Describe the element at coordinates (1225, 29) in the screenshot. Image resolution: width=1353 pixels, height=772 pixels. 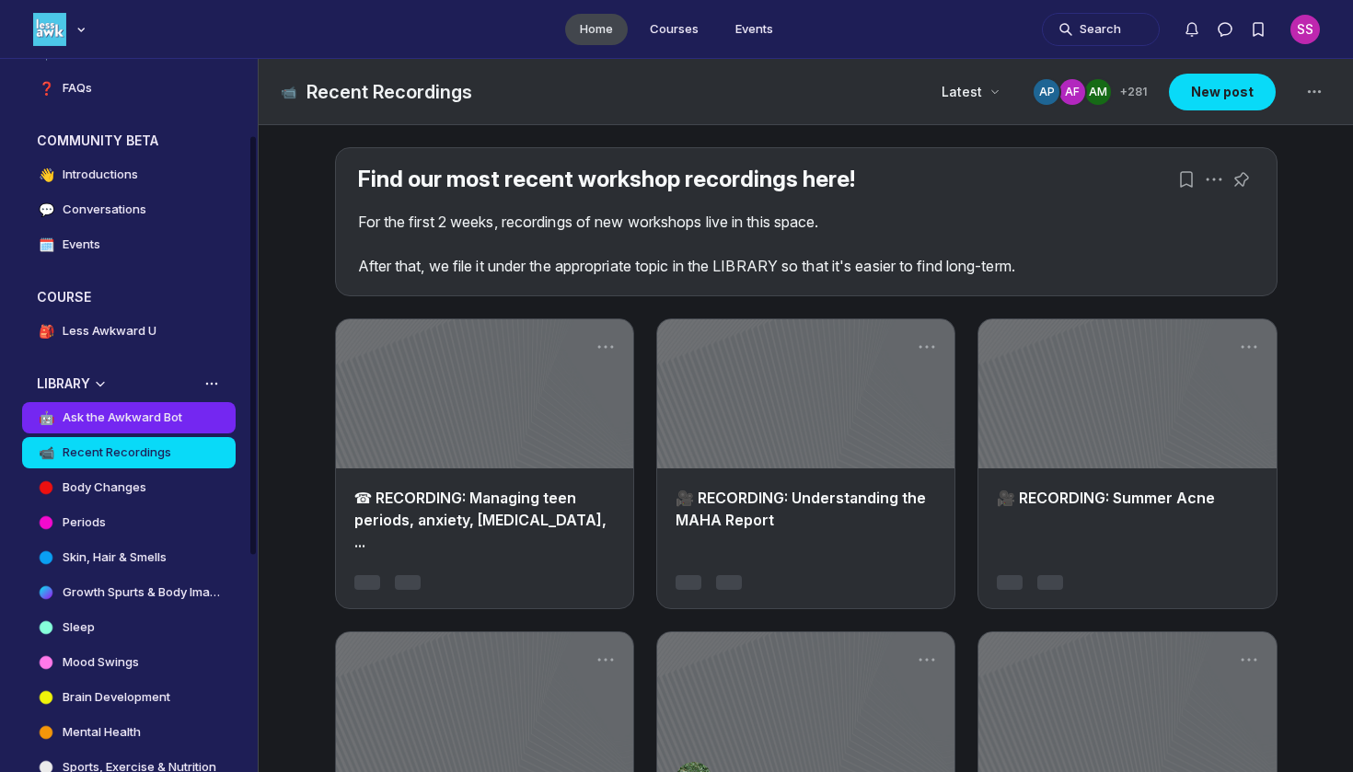
I see `button: Direct messages` at that location.